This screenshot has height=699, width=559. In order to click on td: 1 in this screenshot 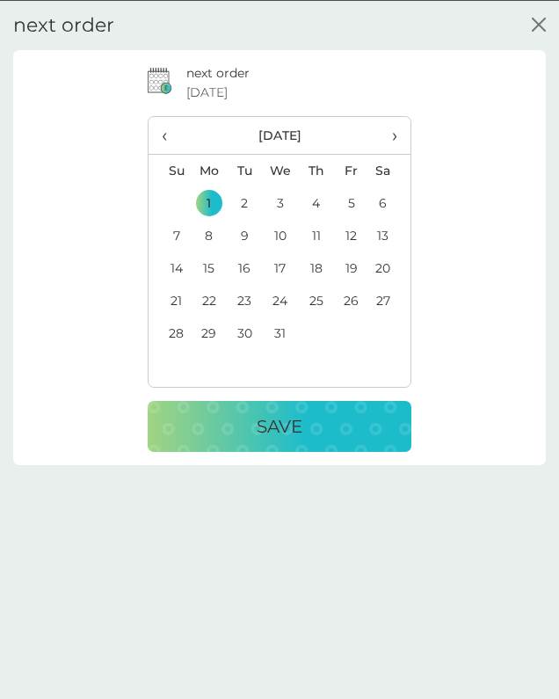, I will do `click(208, 202)`.